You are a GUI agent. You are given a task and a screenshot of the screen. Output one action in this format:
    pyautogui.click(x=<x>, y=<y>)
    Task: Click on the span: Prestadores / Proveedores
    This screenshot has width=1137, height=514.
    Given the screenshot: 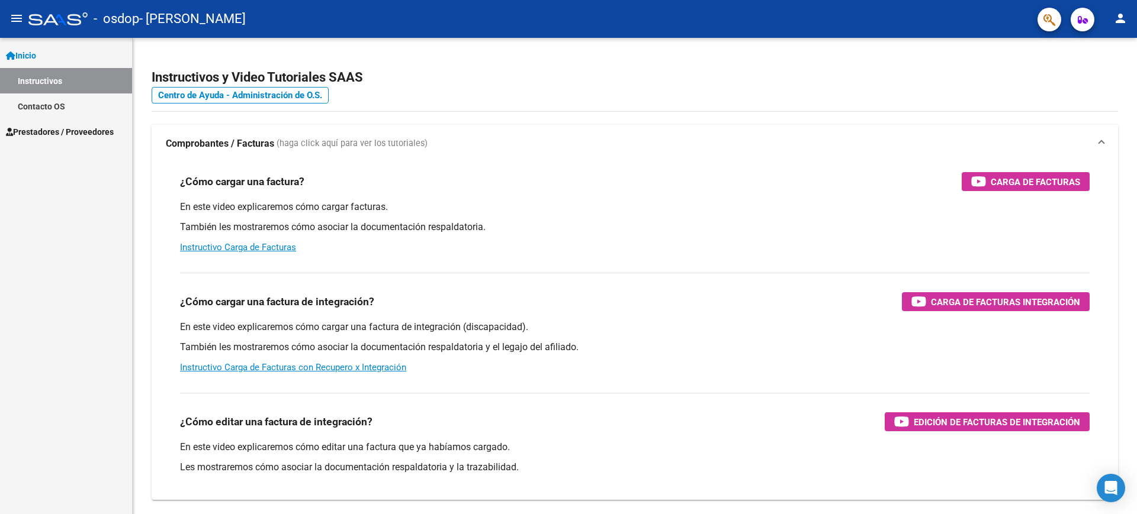 What is the action you would take?
    pyautogui.click(x=60, y=132)
    